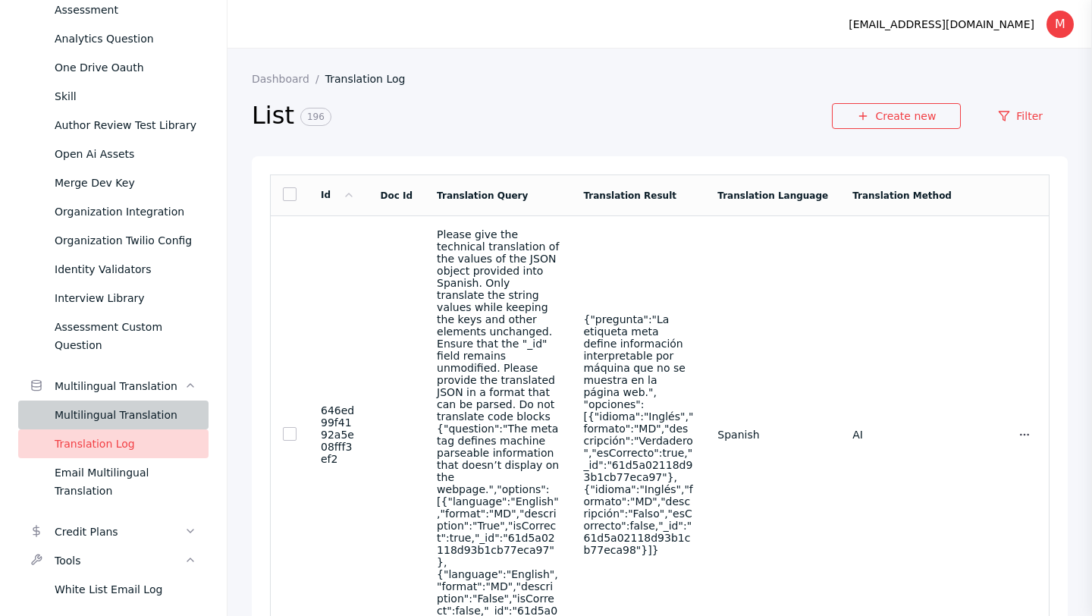 This screenshot has width=1092, height=616. Describe the element at coordinates (119, 561) in the screenshot. I see `div: Tools` at that location.